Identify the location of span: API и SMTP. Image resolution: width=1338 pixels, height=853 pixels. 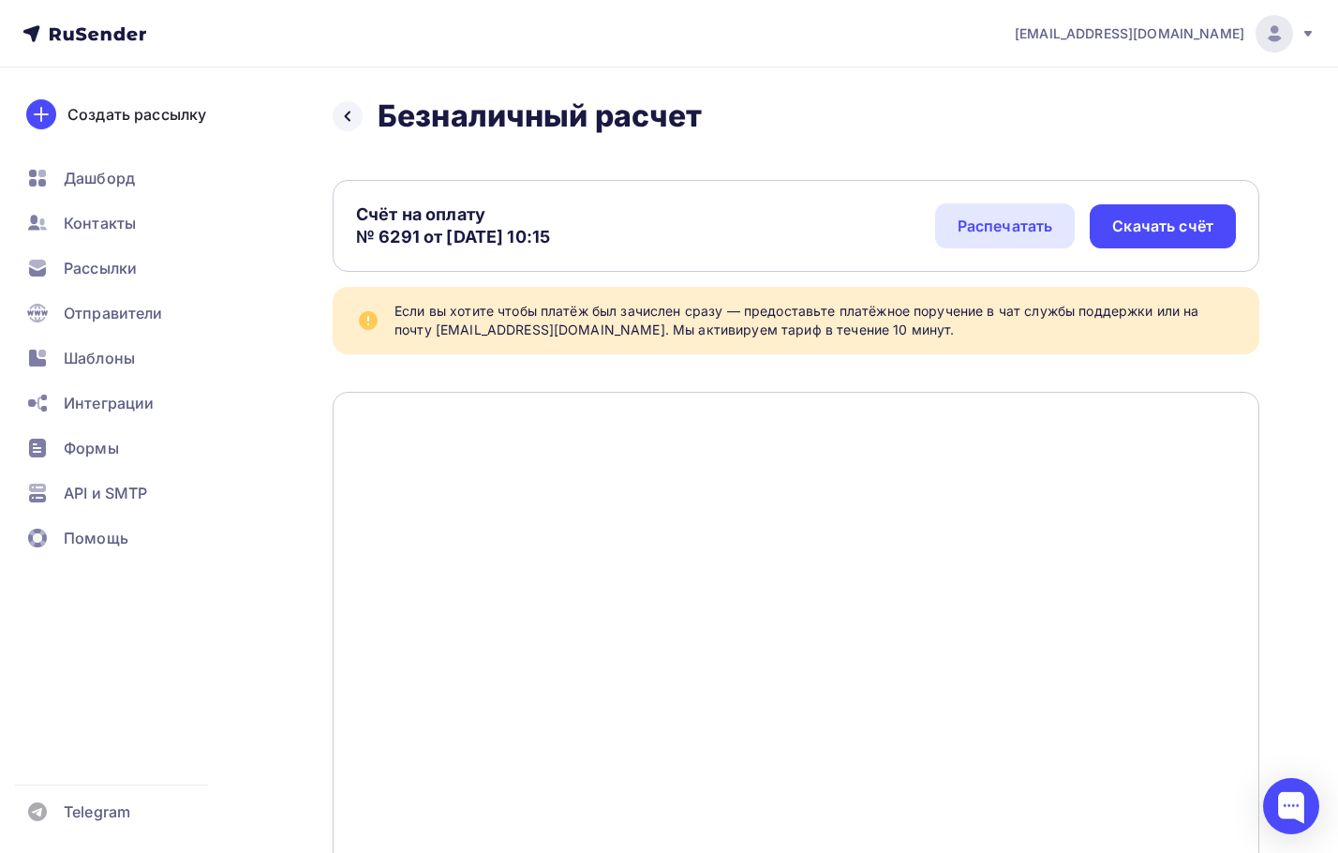
(105, 493).